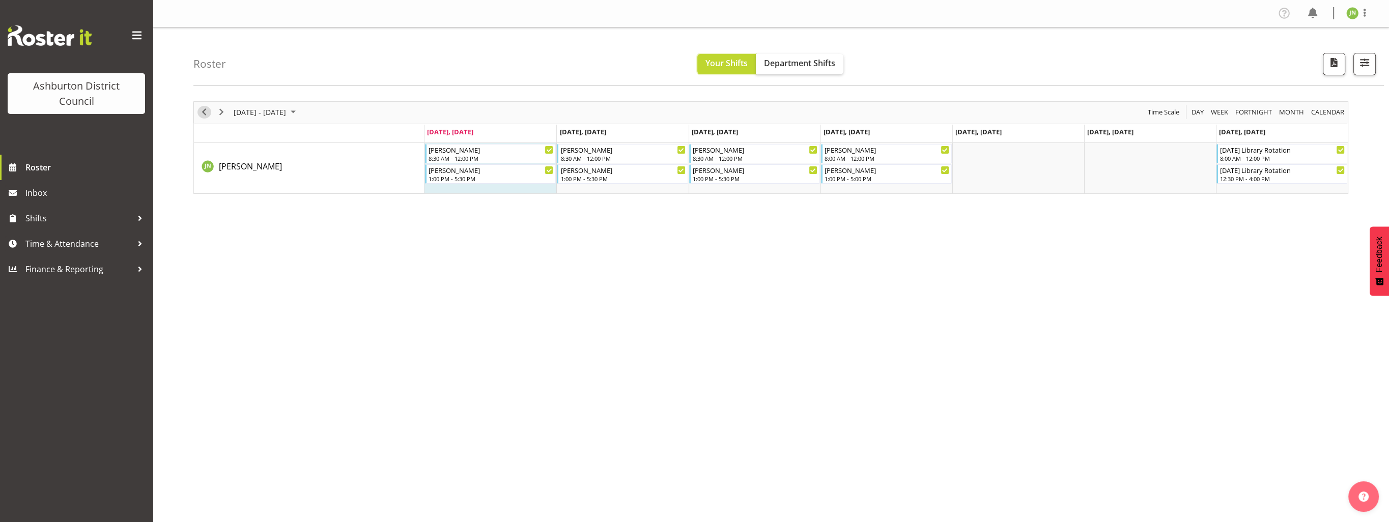  Describe the element at coordinates (1352, 13) in the screenshot. I see `img: jonathan-nixon10004.jpg` at that location.